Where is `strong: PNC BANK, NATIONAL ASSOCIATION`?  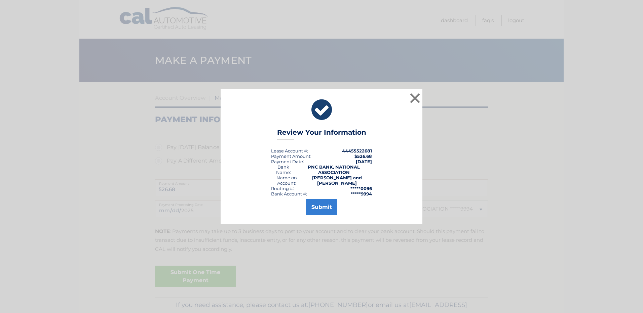
strong: PNC BANK, NATIONAL ASSOCIATION is located at coordinates (333, 170).